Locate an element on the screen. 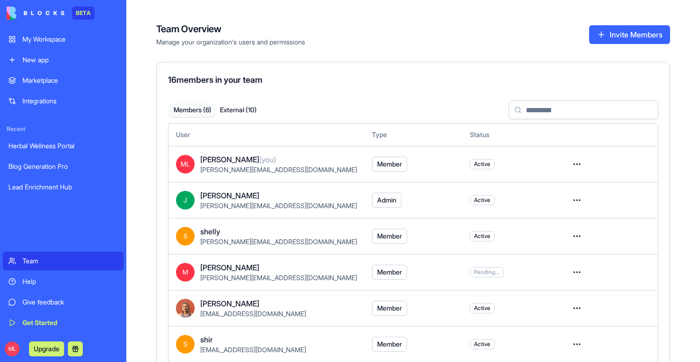 This screenshot has height=362, width=700. a: My Workspace is located at coordinates (63, 39).